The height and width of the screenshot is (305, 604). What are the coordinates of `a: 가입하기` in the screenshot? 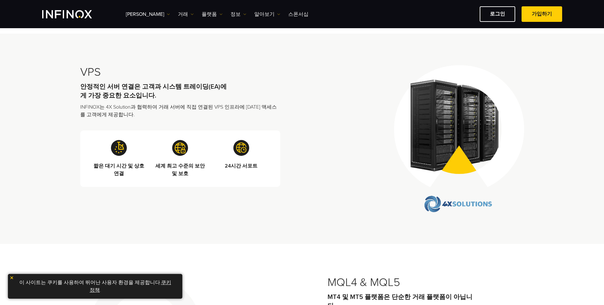 It's located at (542, 14).